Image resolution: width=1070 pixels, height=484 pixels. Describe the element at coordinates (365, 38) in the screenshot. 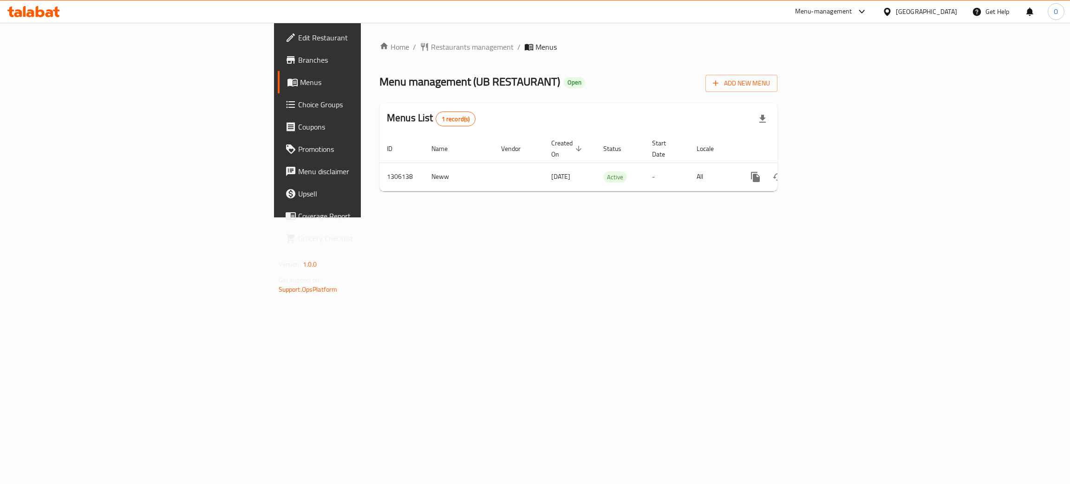

I see `a: Edit Restaurant` at that location.